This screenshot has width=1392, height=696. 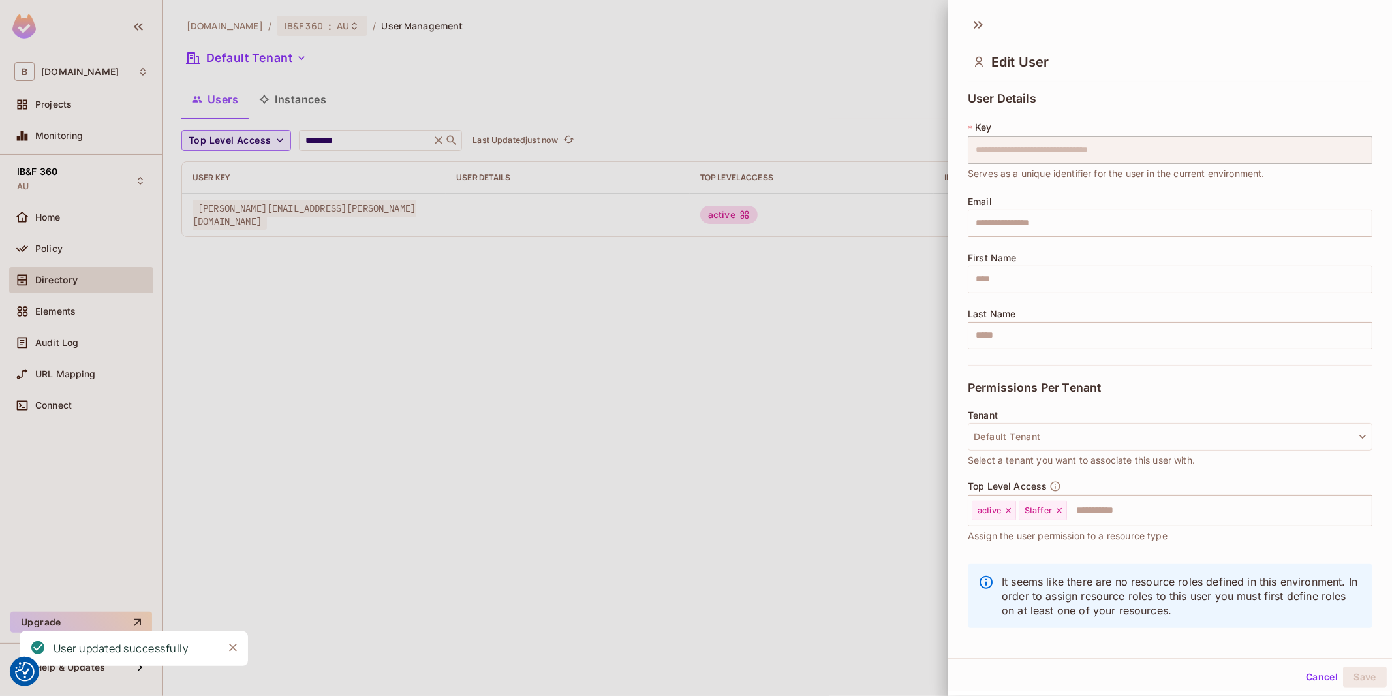 I want to click on span: Email, so click(x=979, y=202).